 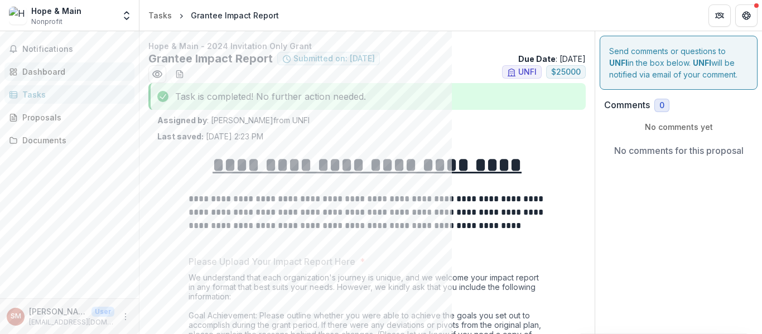 I want to click on span: UNFI, so click(x=527, y=72).